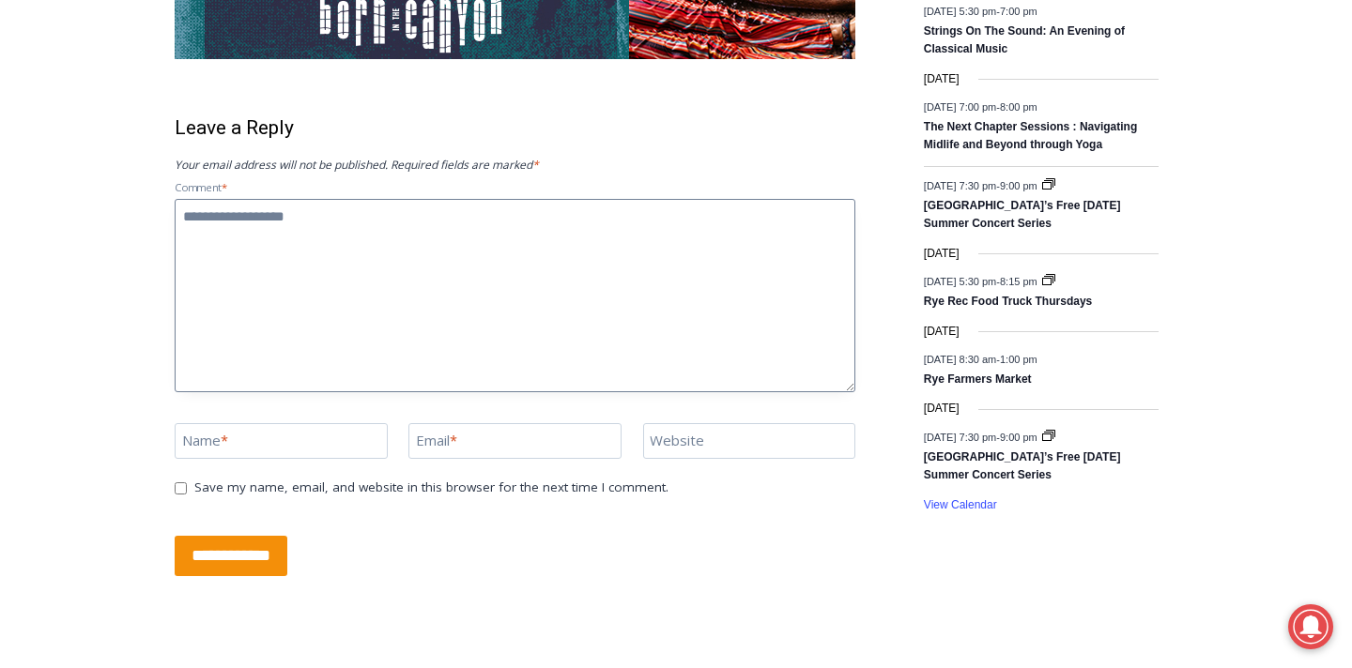  I want to click on h3: Leave a Reply, so click(514, 129).